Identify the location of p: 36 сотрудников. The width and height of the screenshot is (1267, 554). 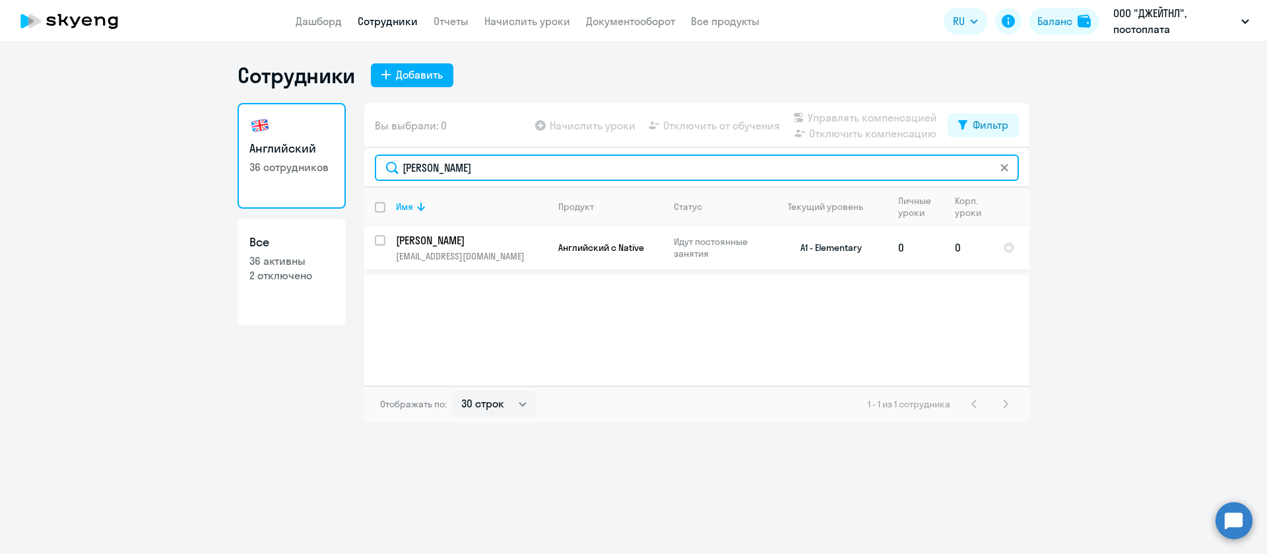
(292, 167).